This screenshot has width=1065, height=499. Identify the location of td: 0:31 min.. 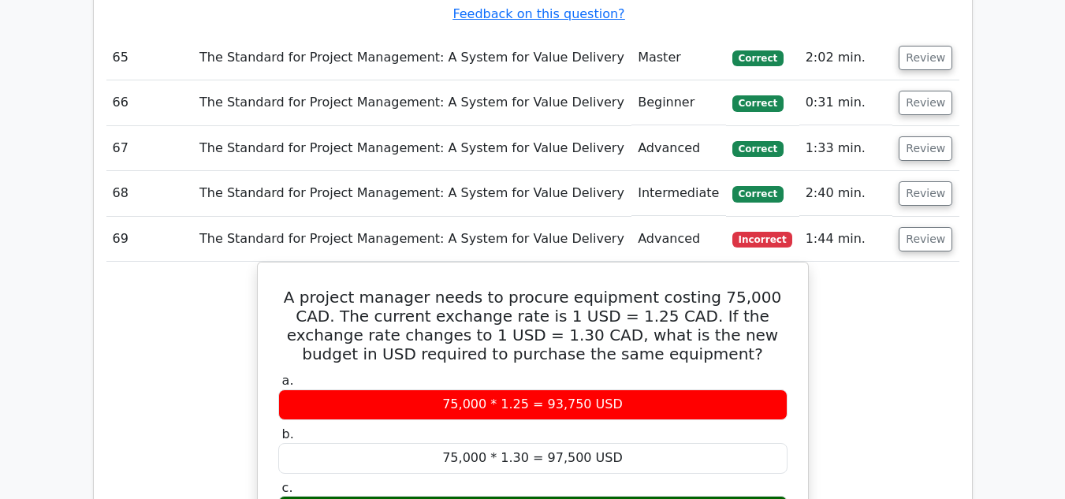
(846, 103).